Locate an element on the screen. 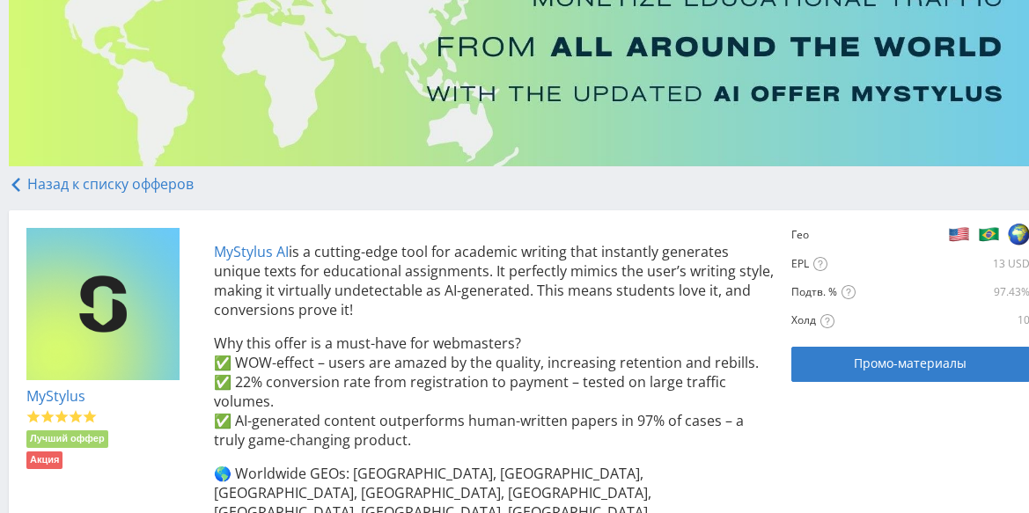 This screenshot has height=513, width=1029. li: Акция is located at coordinates (44, 460).